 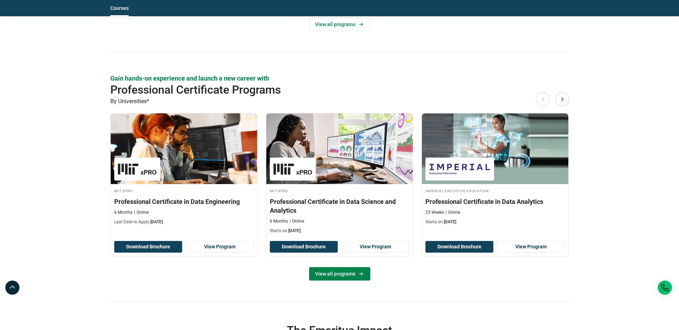 What do you see at coordinates (184, 222) in the screenshot?
I see `p: Last Date to Apply:` at bounding box center [184, 222].